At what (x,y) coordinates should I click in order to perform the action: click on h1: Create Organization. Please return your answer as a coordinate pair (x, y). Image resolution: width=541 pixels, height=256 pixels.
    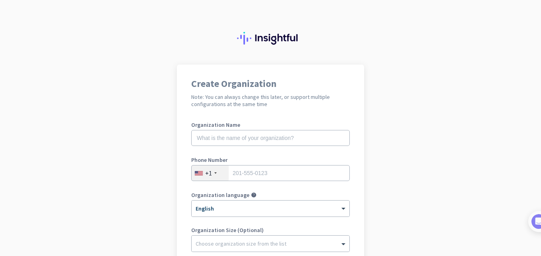
    Looking at the image, I should click on (271, 84).